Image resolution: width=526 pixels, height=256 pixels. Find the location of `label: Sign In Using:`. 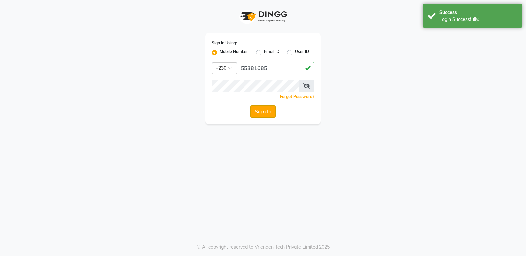

label: Sign In Using: is located at coordinates (224, 43).